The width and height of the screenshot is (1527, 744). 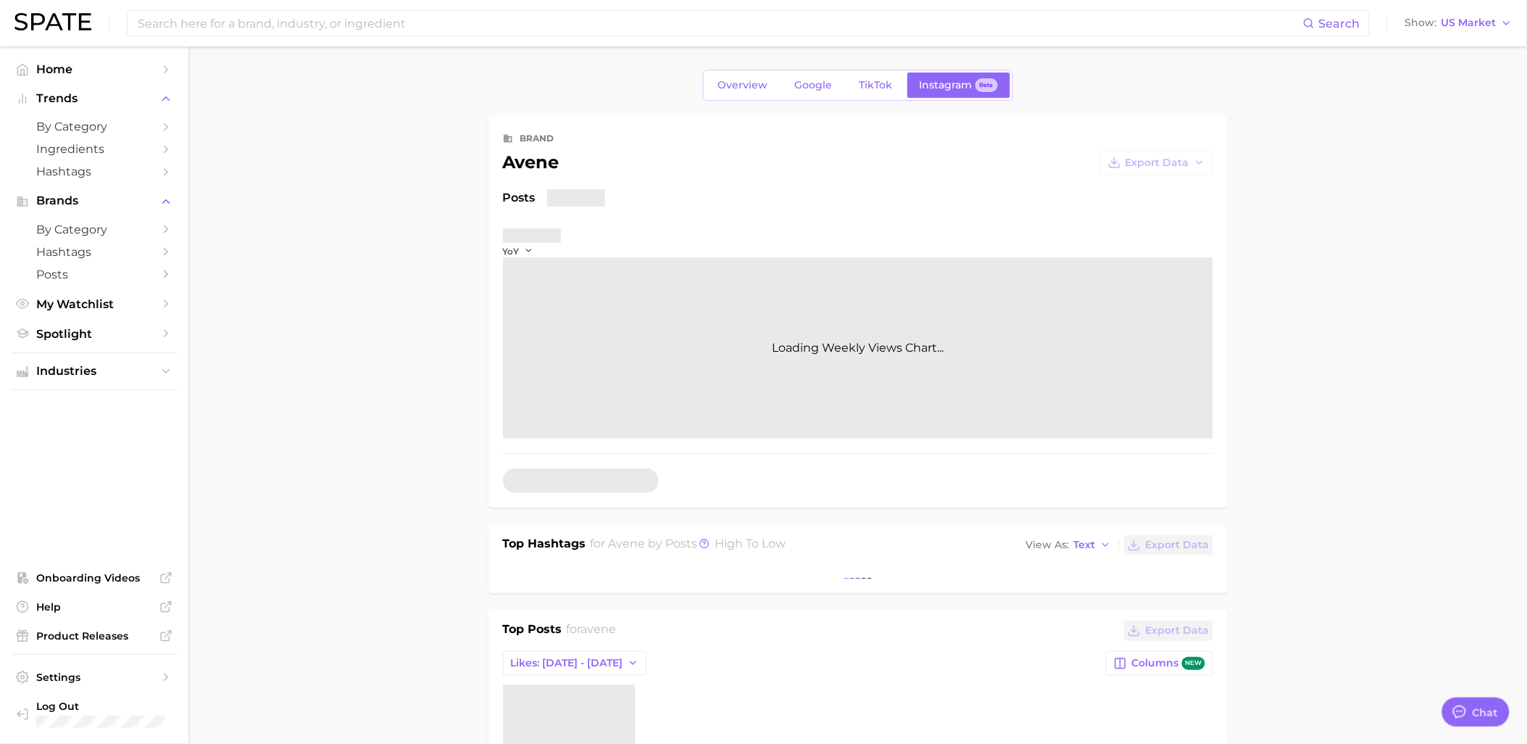 I want to click on a: Onboarding Videos, so click(x=94, y=578).